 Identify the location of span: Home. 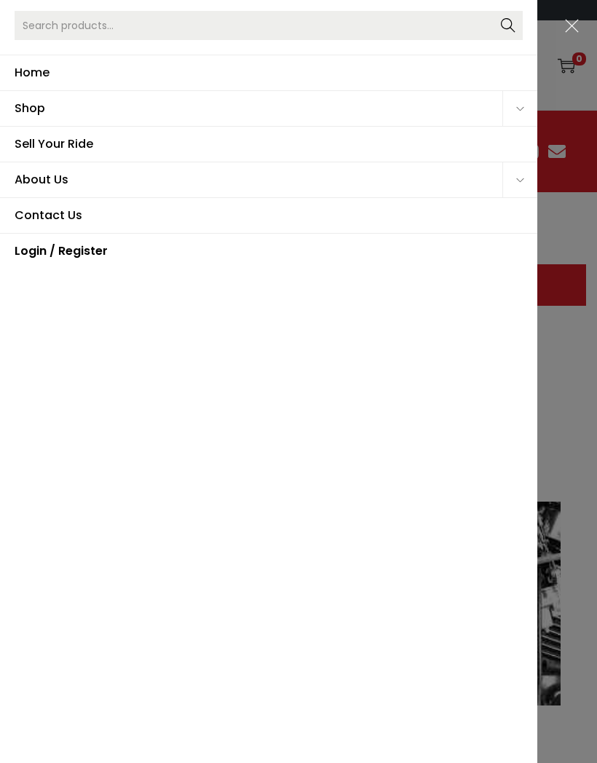
(269, 73).